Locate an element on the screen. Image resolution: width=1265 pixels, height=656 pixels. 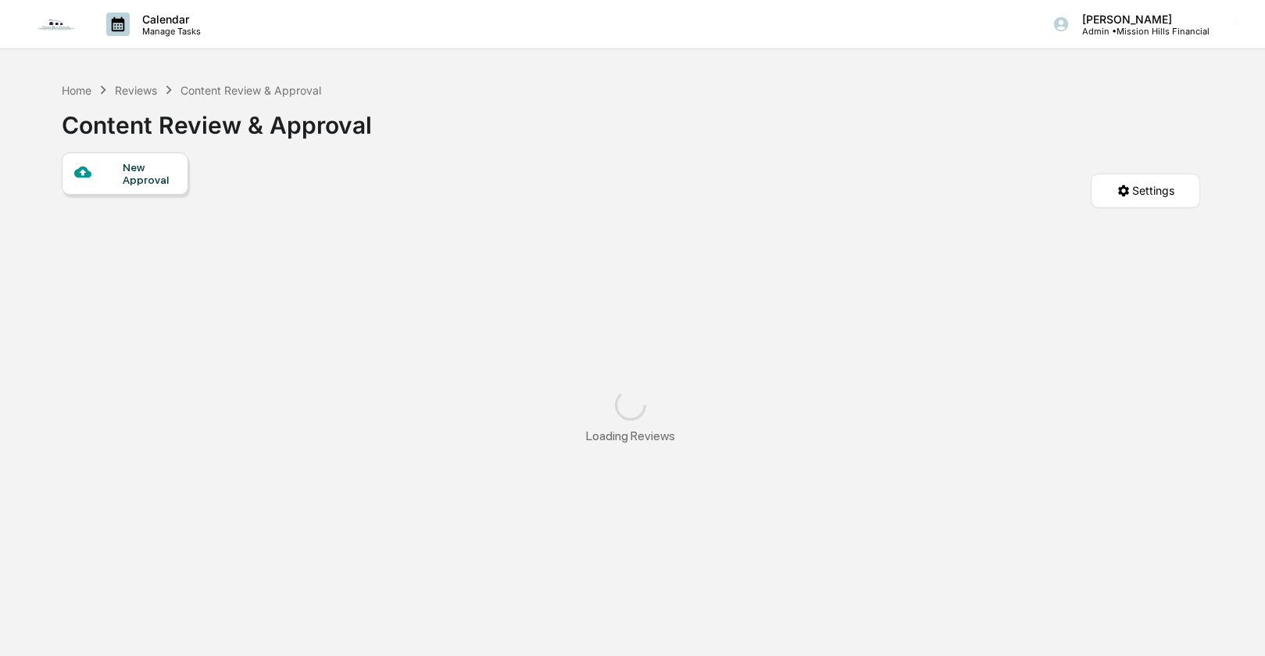
div: New Approval is located at coordinates (148, 174).